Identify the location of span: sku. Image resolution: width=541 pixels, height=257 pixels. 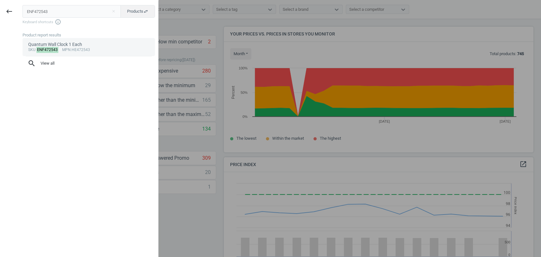
(32, 50).